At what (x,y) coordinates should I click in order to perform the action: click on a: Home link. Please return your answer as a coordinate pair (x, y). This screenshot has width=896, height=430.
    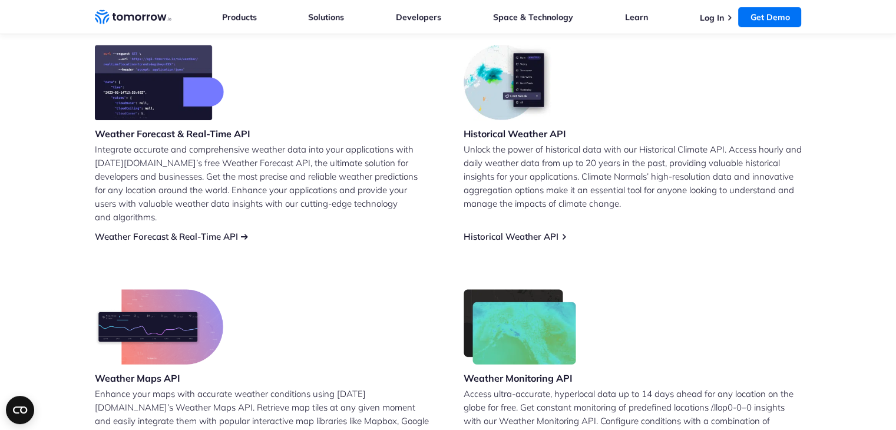
    Looking at the image, I should click on (133, 17).